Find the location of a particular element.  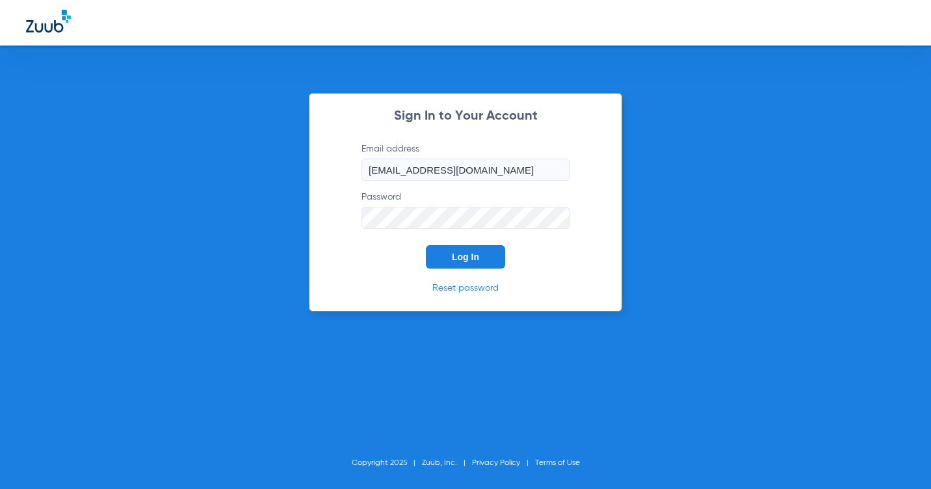

a: Privacy Policy is located at coordinates (496, 463).